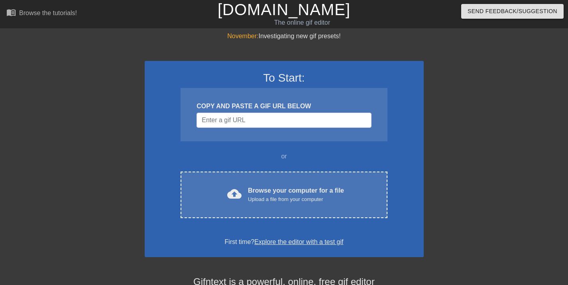 Image resolution: width=568 pixels, height=285 pixels. Describe the element at coordinates (284, 120) in the screenshot. I see `input: Username` at that location.